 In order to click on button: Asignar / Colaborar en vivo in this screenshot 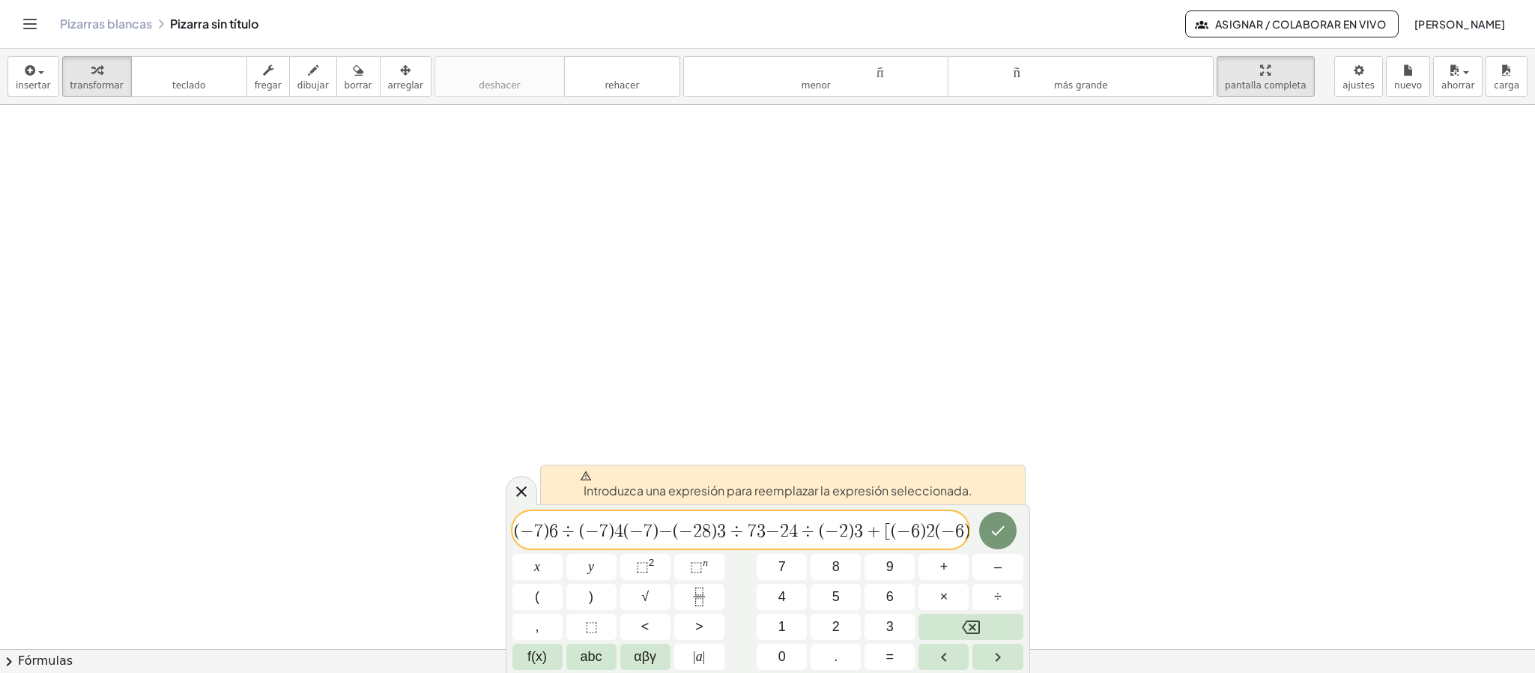, I will do `click(1291, 24)`.